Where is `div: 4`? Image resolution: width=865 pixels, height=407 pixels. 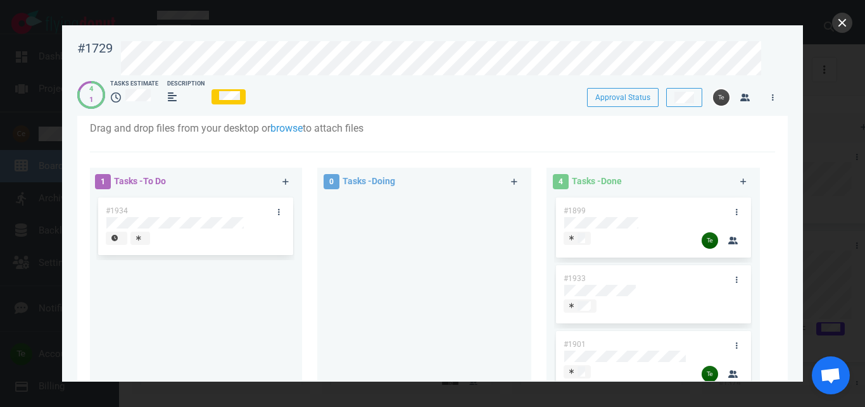 div: 4 is located at coordinates (91, 89).